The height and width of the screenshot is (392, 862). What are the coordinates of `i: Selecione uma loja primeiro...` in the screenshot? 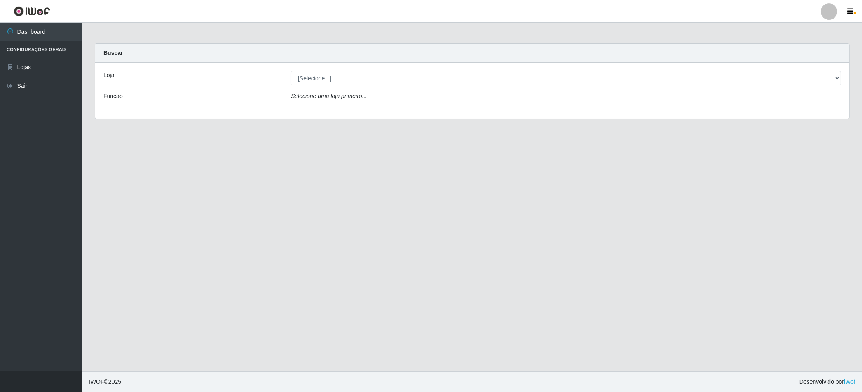 It's located at (329, 96).